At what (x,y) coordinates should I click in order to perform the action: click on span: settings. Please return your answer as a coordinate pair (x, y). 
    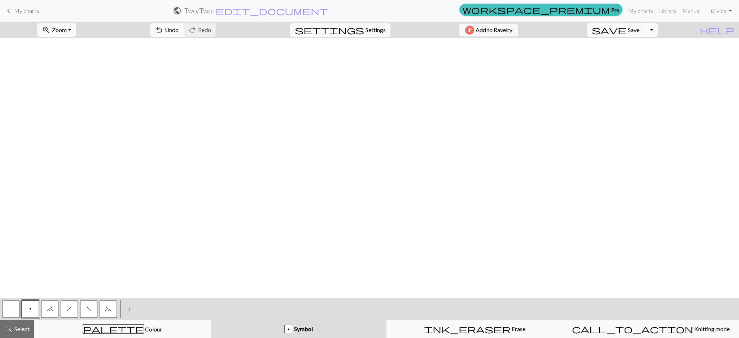
    Looking at the image, I should click on (329, 30).